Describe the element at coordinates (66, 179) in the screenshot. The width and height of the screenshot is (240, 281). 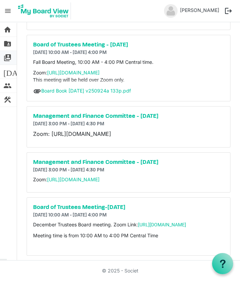
I see `span: Zoom:` at that location.